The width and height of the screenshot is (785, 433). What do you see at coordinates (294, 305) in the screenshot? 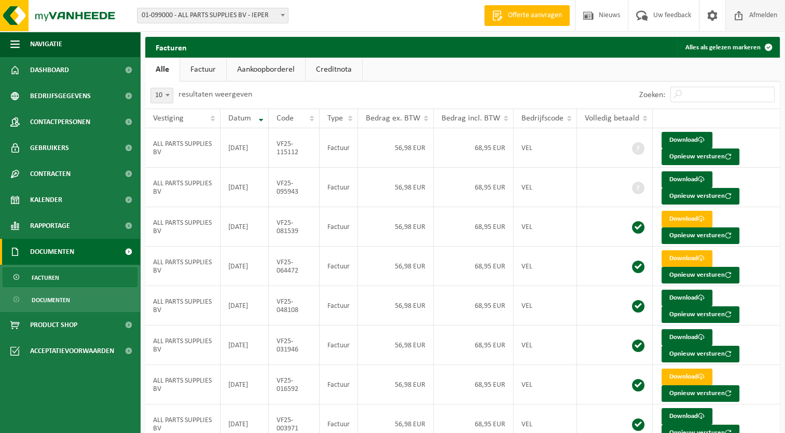
I see `td: VF25-048108` at bounding box center [294, 305].